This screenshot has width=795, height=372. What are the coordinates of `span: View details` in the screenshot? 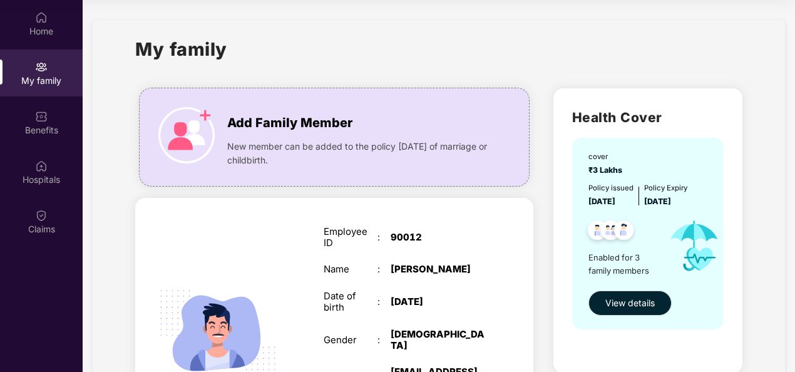 It's located at (630, 303).